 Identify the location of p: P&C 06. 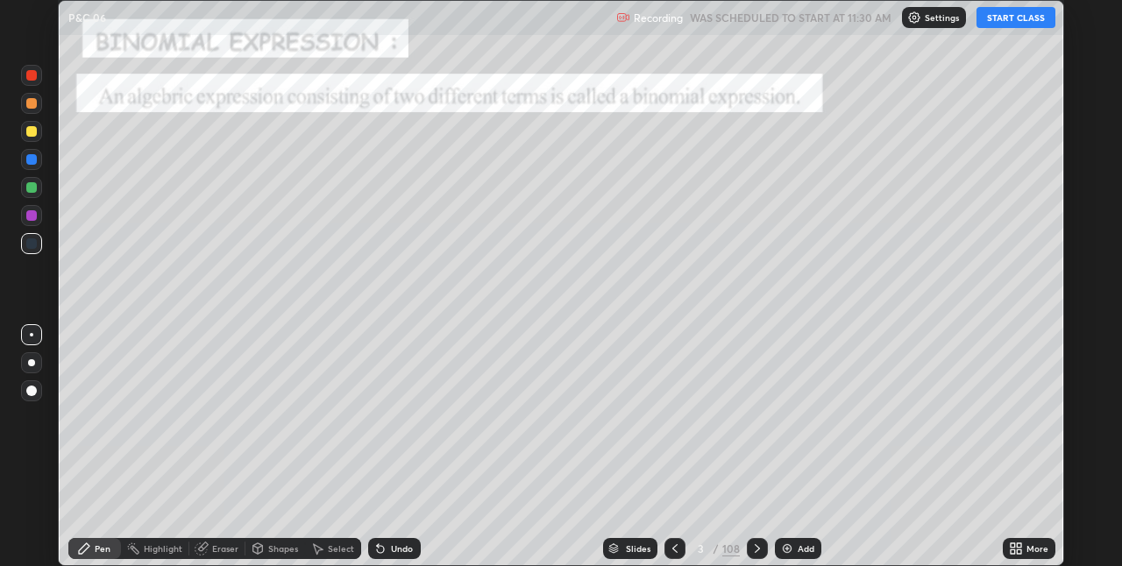
(87, 18).